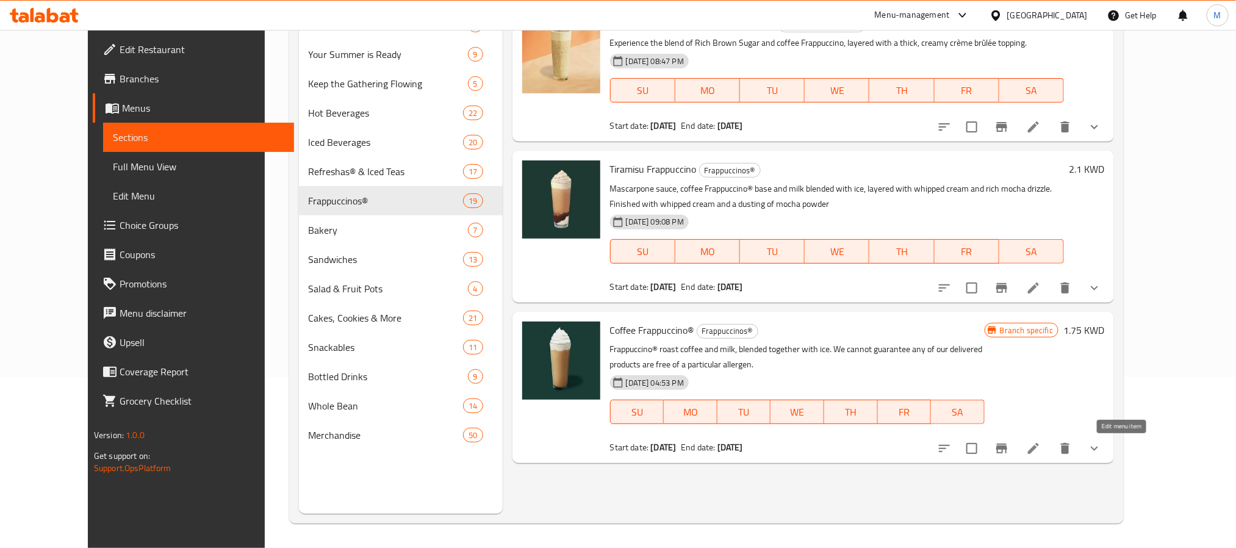 This screenshot has height=548, width=1236. I want to click on span: Merchandise, so click(386, 435).